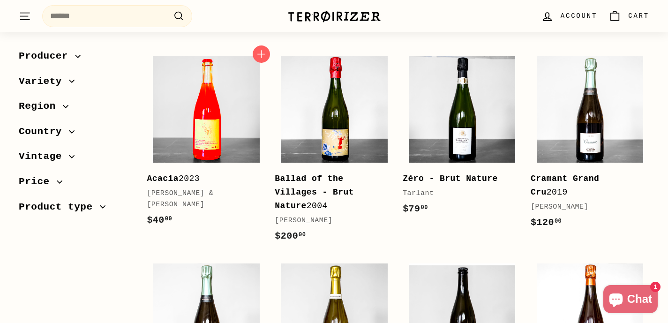 This screenshot has width=668, height=323. Describe the element at coordinates (450, 179) in the screenshot. I see `b: Zéro - Brut Nature` at that location.